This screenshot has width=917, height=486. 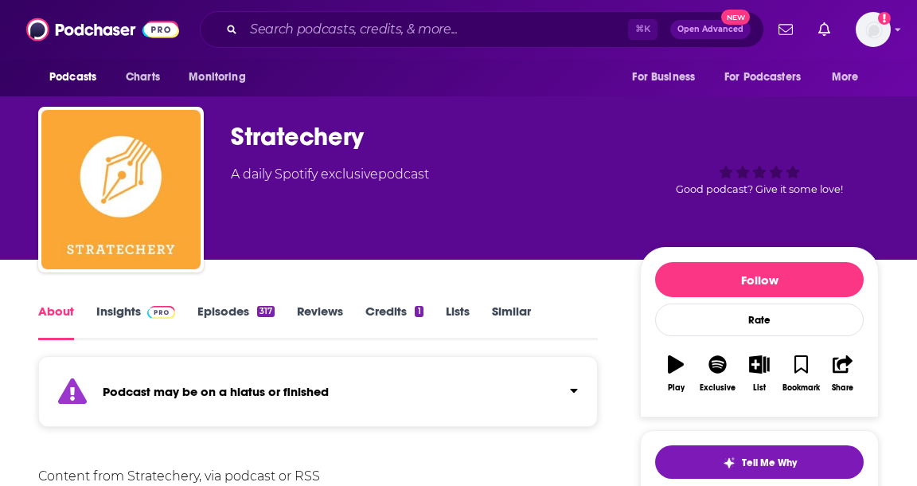 What do you see at coordinates (143, 77) in the screenshot?
I see `span: Charts` at bounding box center [143, 77].